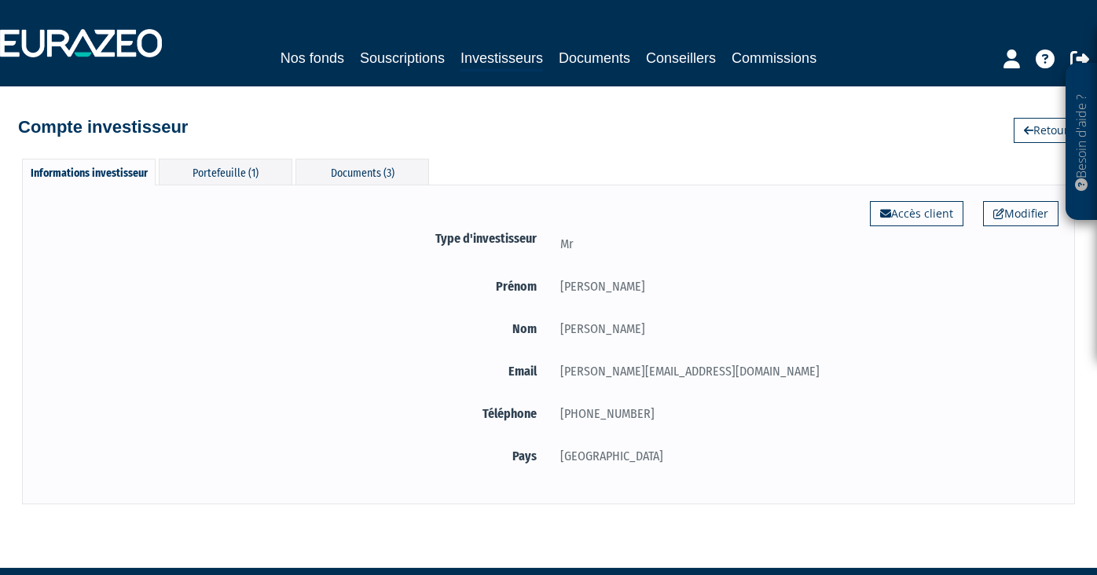  Describe the element at coordinates (312, 58) in the screenshot. I see `a: Nos fonds` at that location.